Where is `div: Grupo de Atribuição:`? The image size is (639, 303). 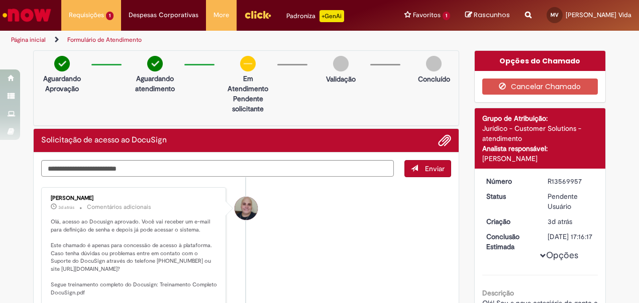
div: Grupo de Atribuição: is located at coordinates (540, 118).